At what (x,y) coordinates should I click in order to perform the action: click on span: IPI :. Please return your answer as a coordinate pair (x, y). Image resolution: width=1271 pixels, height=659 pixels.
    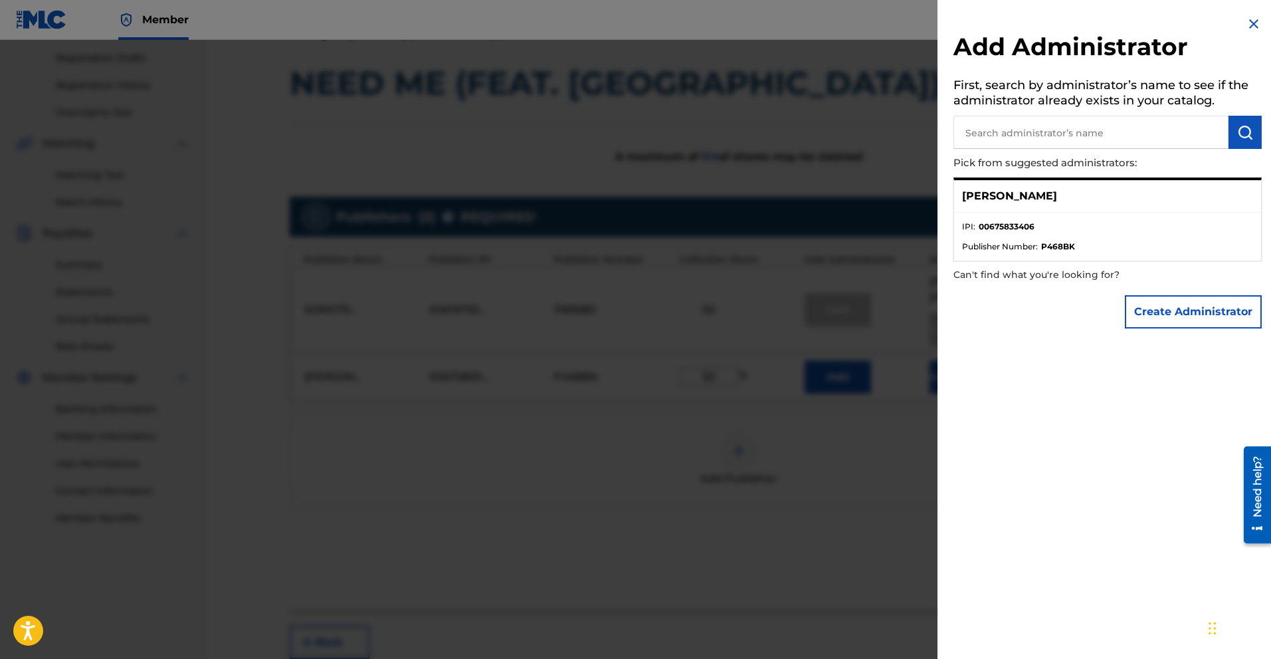
    Looking at the image, I should click on (969, 227).